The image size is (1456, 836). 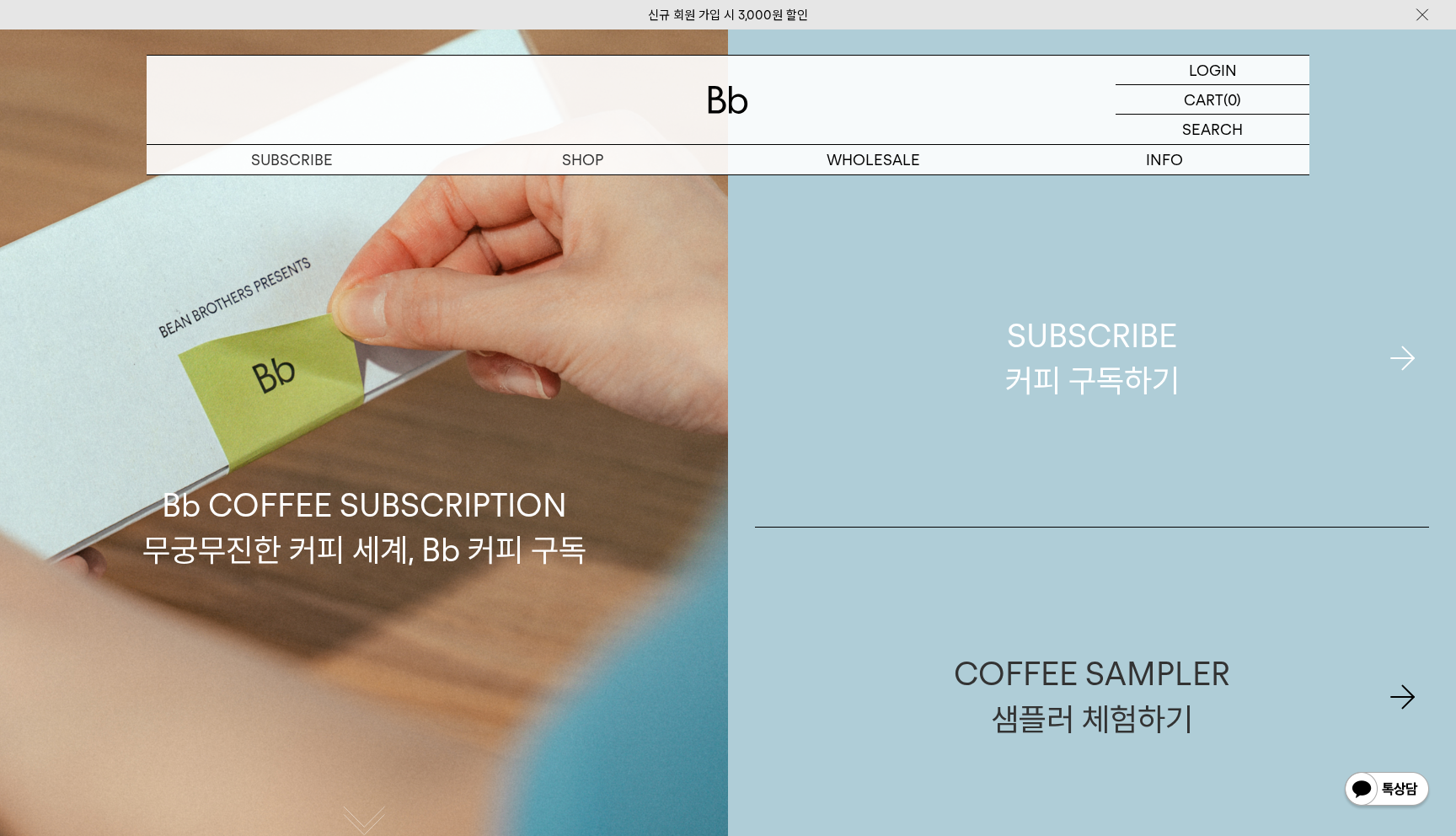 I want to click on img: 카카오톡 채널 1:1 채팅 버튼, so click(x=1387, y=790).